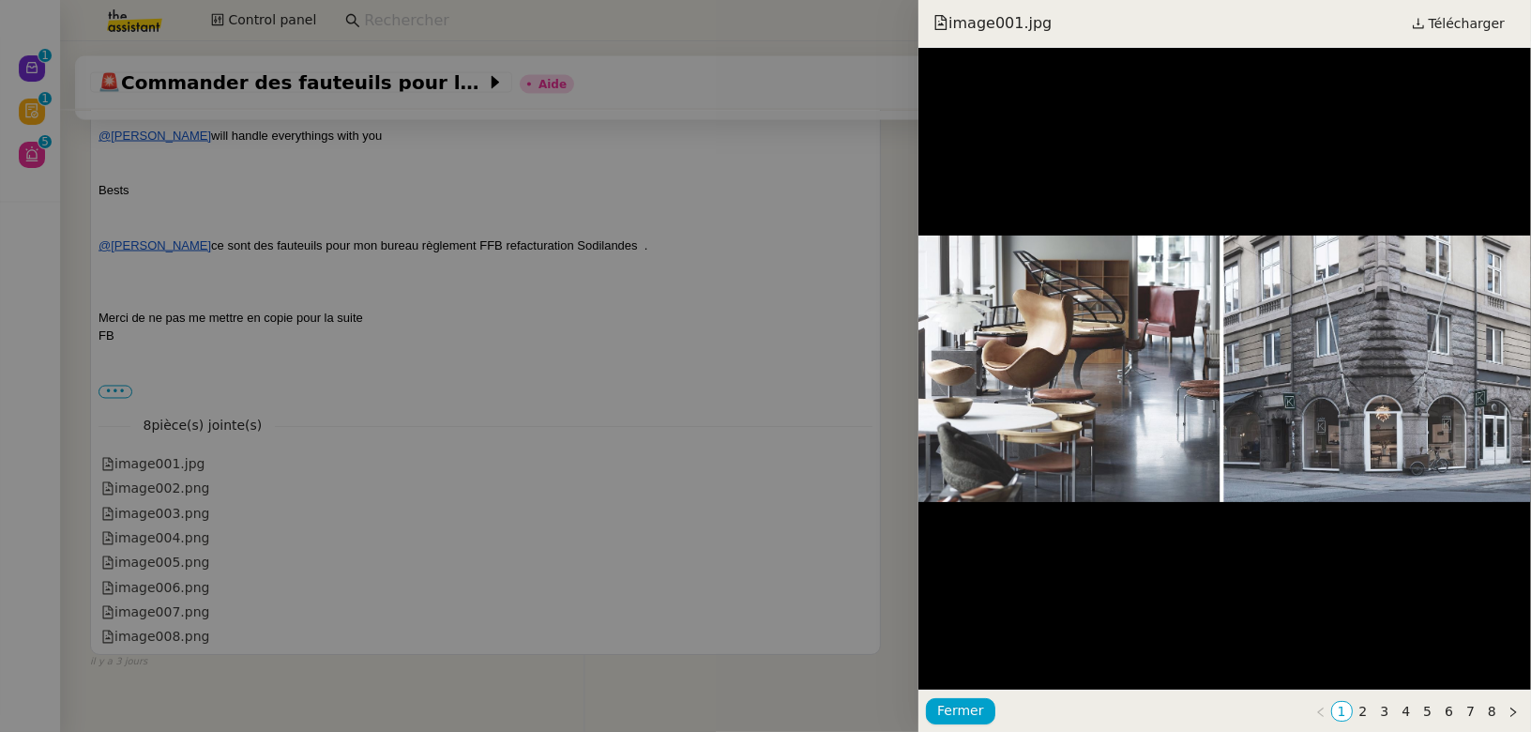 The image size is (1531, 732). I want to click on a: Télécharger, so click(1458, 23).